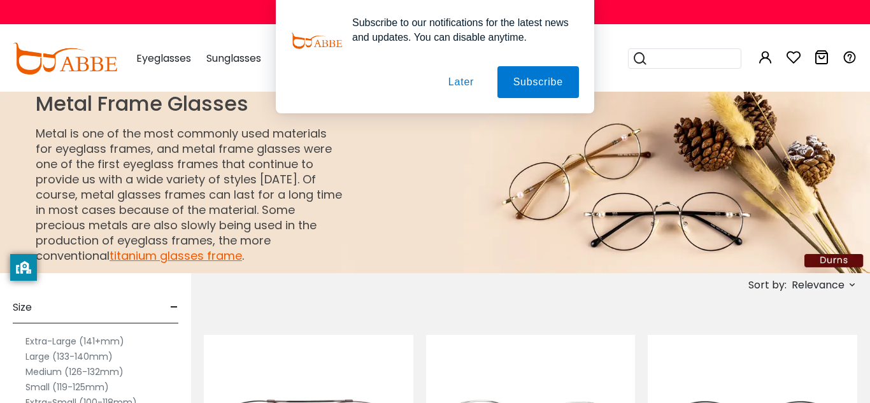  Describe the element at coordinates (75, 372) in the screenshot. I see `label: Medium (126-132mm)` at that location.